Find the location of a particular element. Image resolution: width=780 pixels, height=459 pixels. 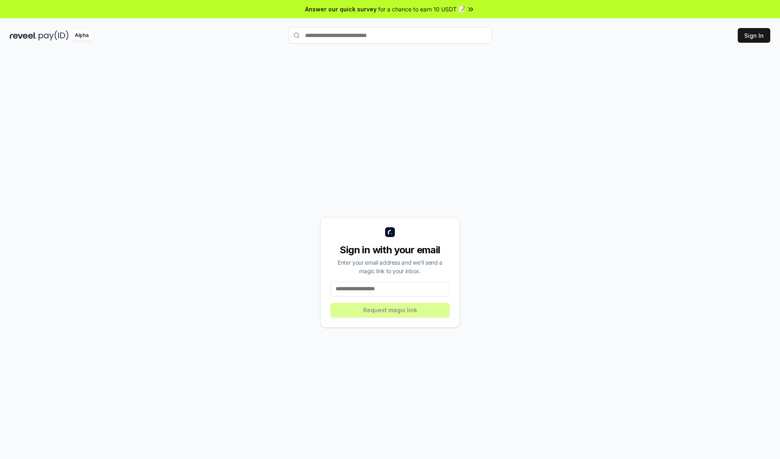

div: Alpha is located at coordinates (82, 35).